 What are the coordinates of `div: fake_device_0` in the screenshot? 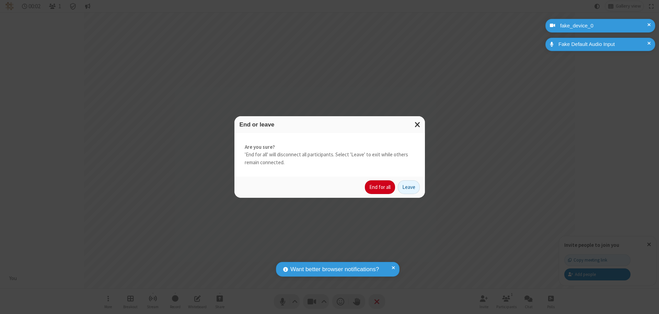 It's located at (604, 26).